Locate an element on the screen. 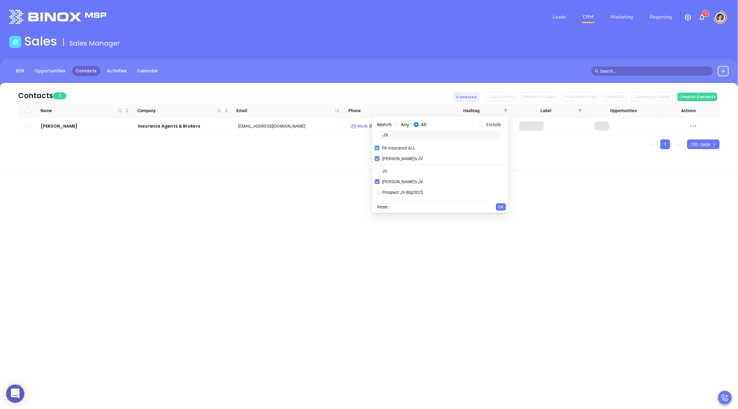 This screenshot has height=409, width=738. a: BDR is located at coordinates (20, 71).